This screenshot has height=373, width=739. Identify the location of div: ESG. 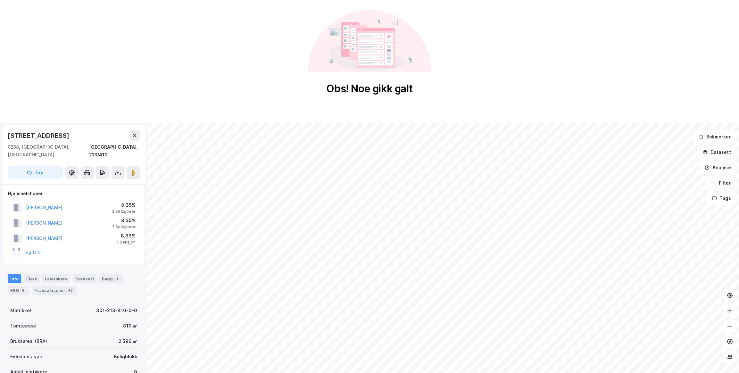
(18, 290).